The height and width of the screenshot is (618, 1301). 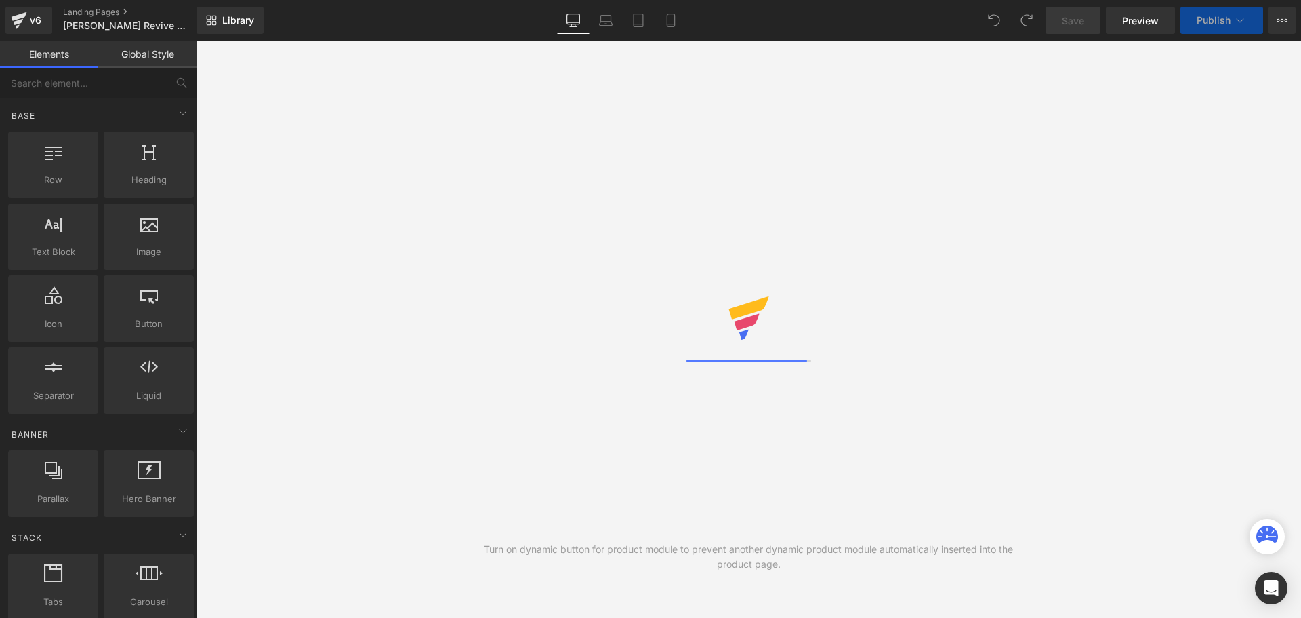 I want to click on button: Publish, so click(x=1222, y=20).